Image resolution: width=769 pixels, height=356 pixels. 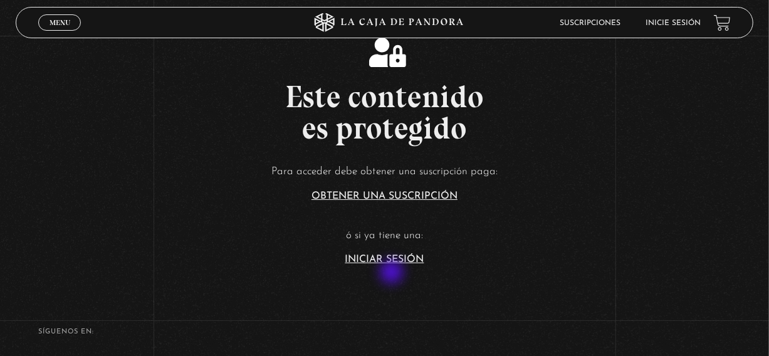 I want to click on a: Iniciar Sesión, so click(x=385, y=259).